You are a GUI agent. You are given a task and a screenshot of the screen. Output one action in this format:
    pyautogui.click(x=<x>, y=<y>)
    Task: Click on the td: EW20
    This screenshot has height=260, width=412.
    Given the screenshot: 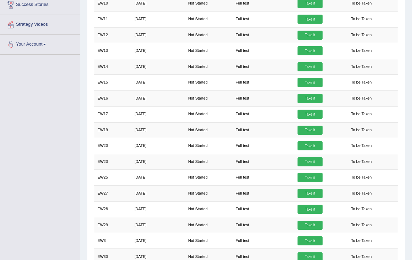 What is the action you would take?
    pyautogui.click(x=112, y=146)
    